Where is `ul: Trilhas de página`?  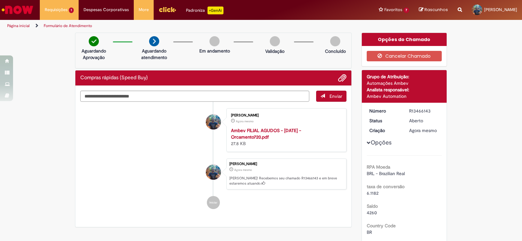
ul: Trilhas de página is located at coordinates (174, 26).